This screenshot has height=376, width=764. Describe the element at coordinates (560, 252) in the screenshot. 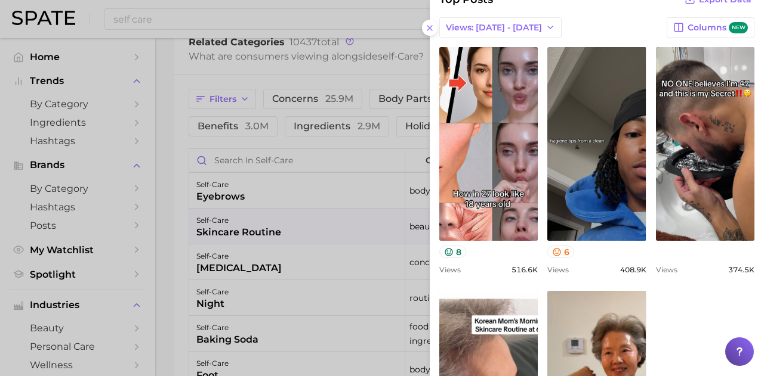

I see `button: 6` at that location.